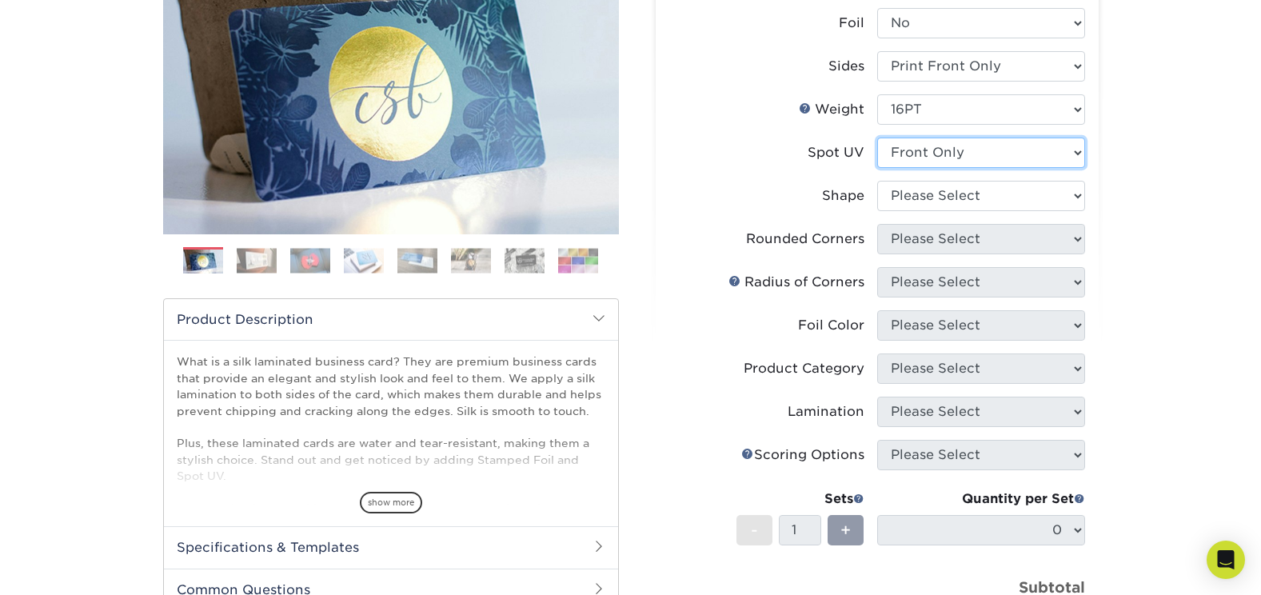  What do you see at coordinates (524, 260) in the screenshot?
I see `img: Business Cards 07` at bounding box center [524, 260].